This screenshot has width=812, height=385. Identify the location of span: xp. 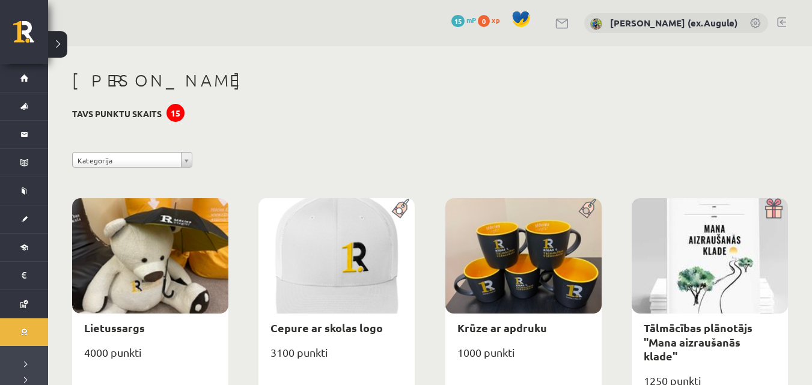
(496, 20).